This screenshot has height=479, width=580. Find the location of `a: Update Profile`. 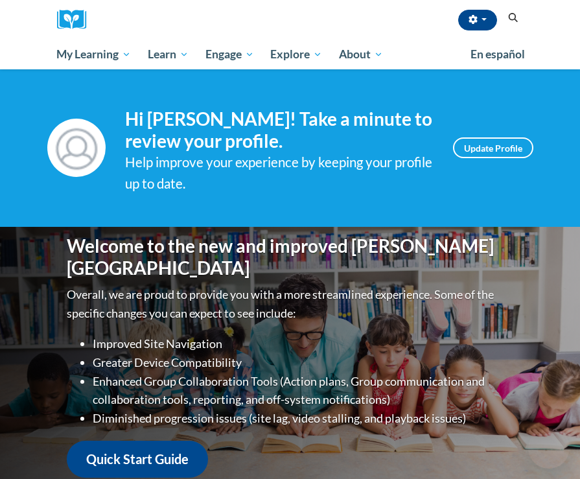

a: Update Profile is located at coordinates (493, 148).